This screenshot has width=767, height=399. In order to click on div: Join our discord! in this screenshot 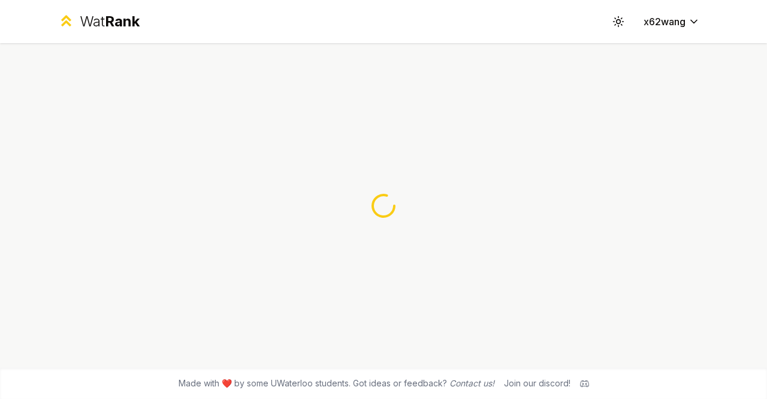, I will do `click(537, 383)`.